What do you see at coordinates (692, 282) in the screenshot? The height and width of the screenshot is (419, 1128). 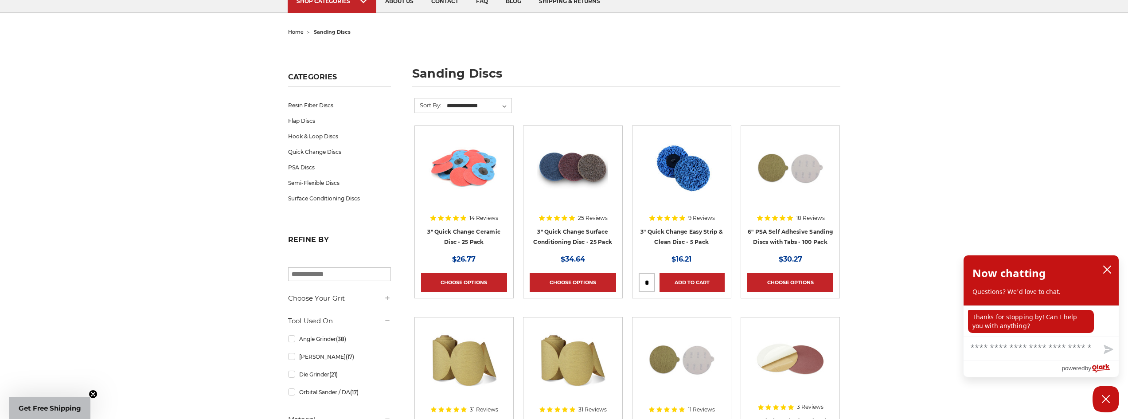 I see `a: Add to Cart` at bounding box center [692, 282].